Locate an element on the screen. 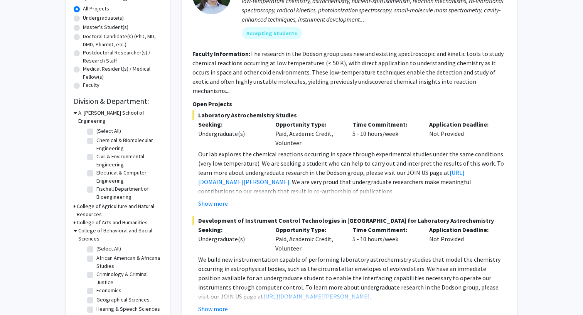 The width and height of the screenshot is (583, 315). label: Criminology & Criminal Justice is located at coordinates (128, 278).